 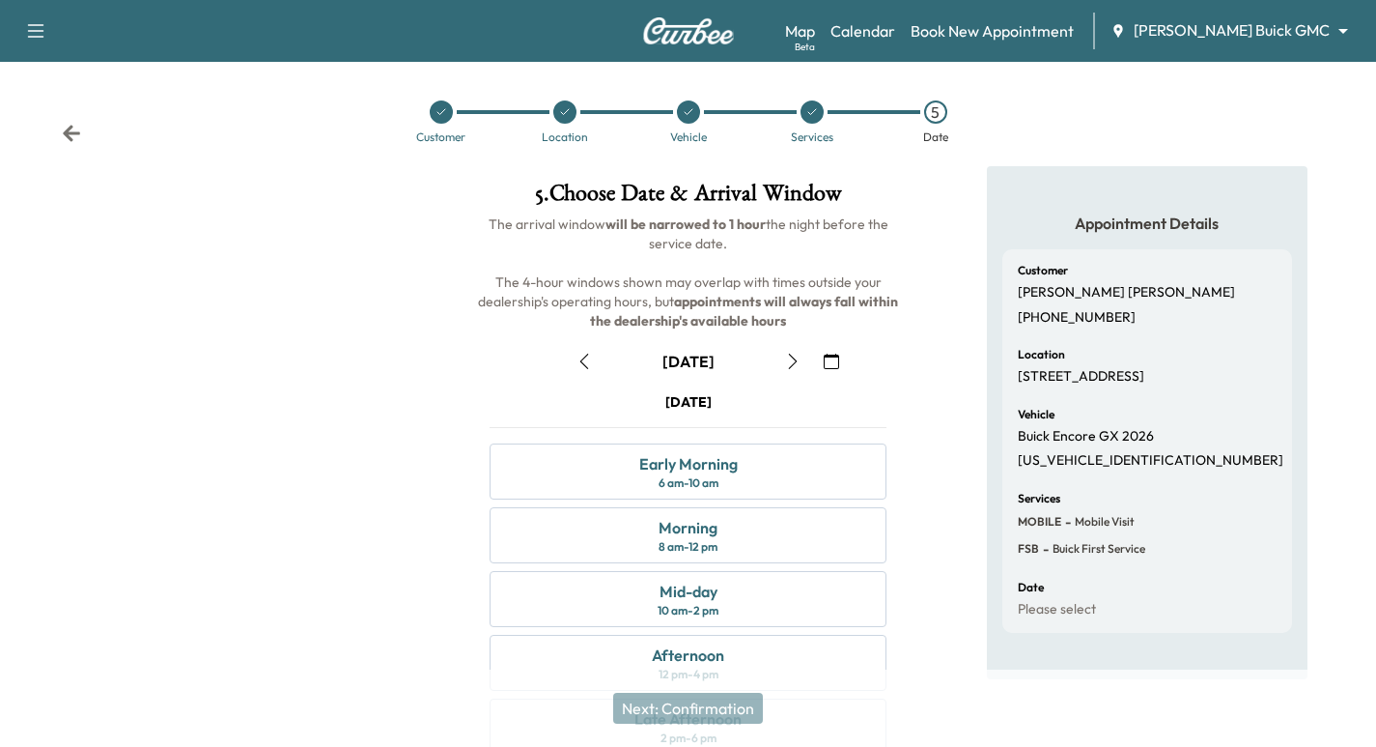 What do you see at coordinates (936, 112) in the screenshot?
I see `div: 5` at bounding box center [936, 112].